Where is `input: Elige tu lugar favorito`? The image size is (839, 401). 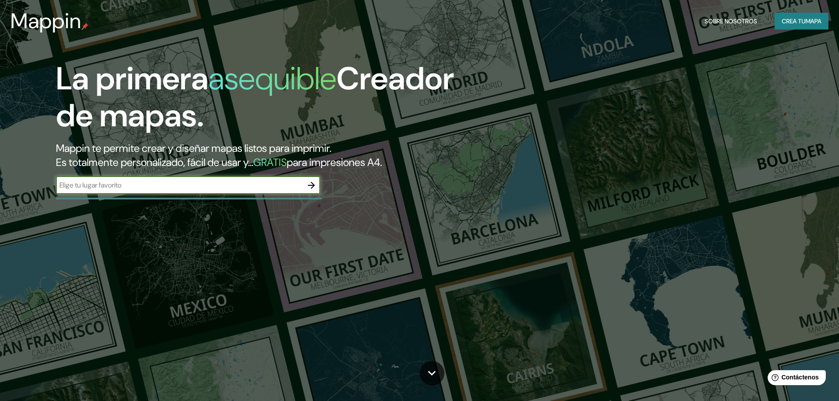
input: Elige tu lugar favorito is located at coordinates (179, 185).